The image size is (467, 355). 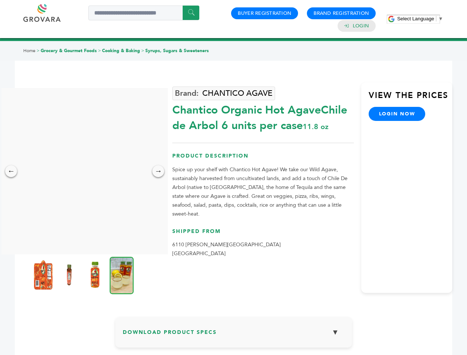 What do you see at coordinates (69, 275) in the screenshot?
I see `img: Chantico Organic Hot Agave-Chile de Arbol 6 units per case 11.8 oz Nutrition Info` at bounding box center [69, 275].